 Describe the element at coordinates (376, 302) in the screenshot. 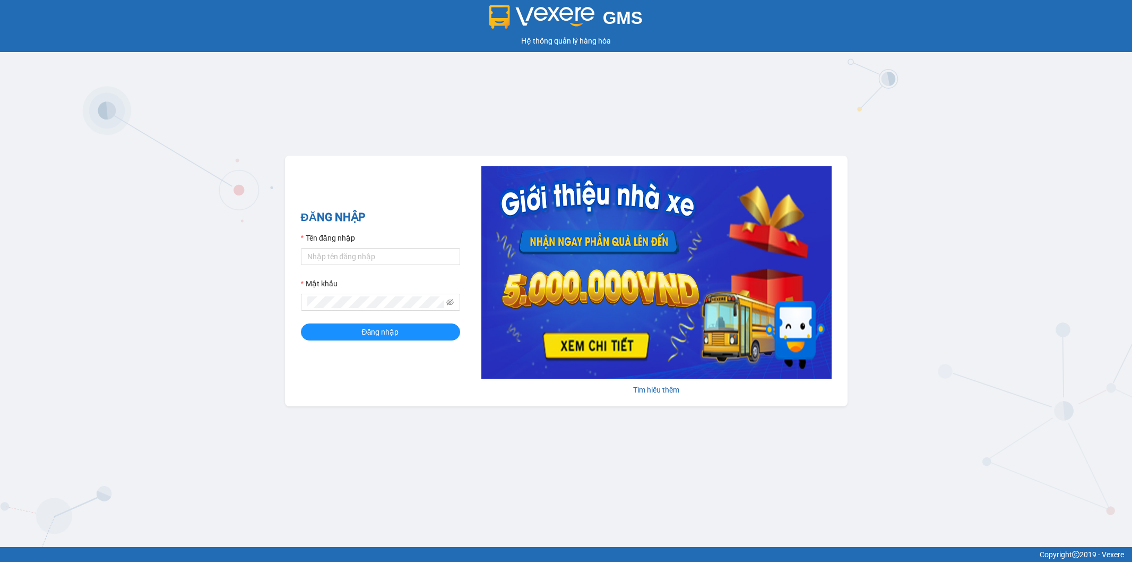

I see `input: Mật khẩu` at that location.